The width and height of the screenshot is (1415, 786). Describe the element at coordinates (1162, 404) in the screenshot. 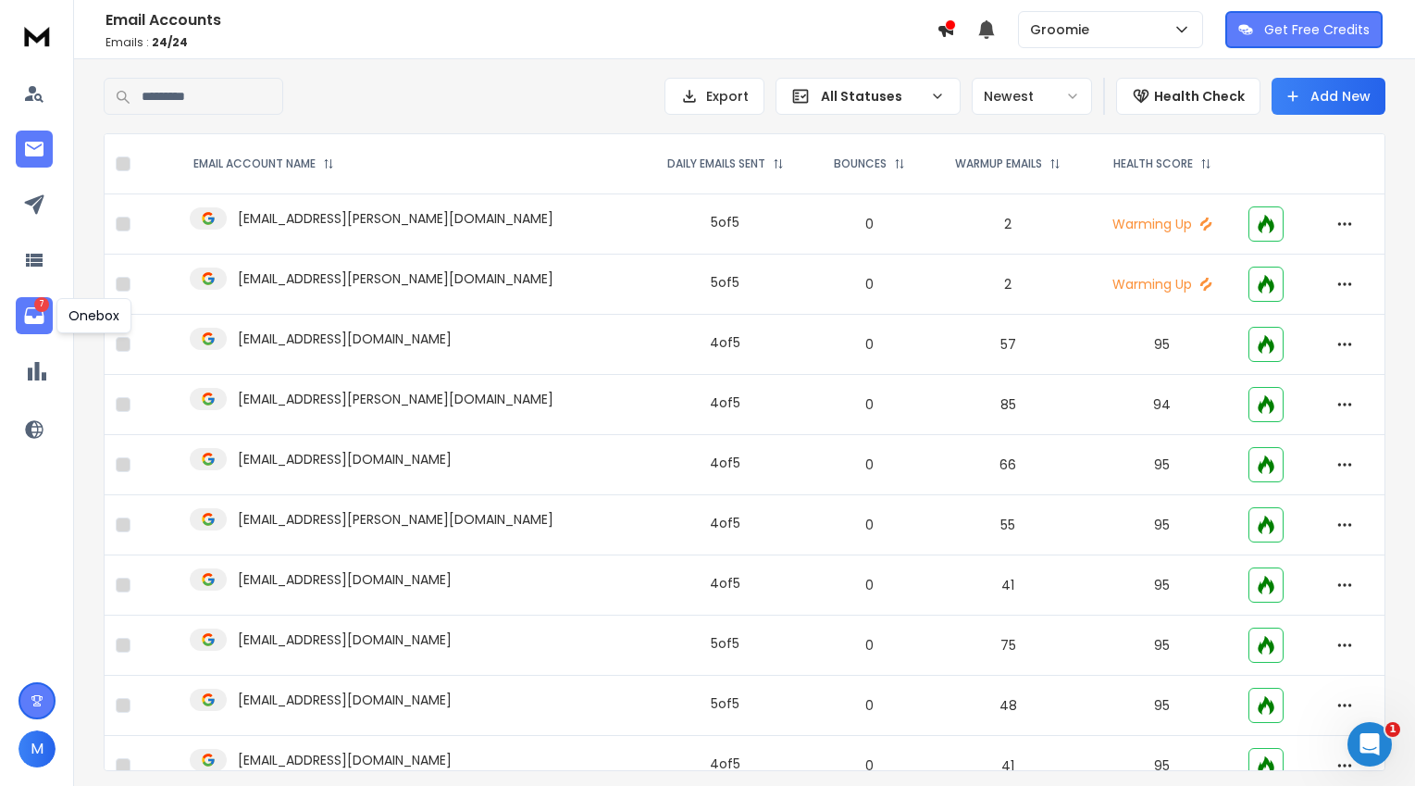

I see `td: 94` at that location.